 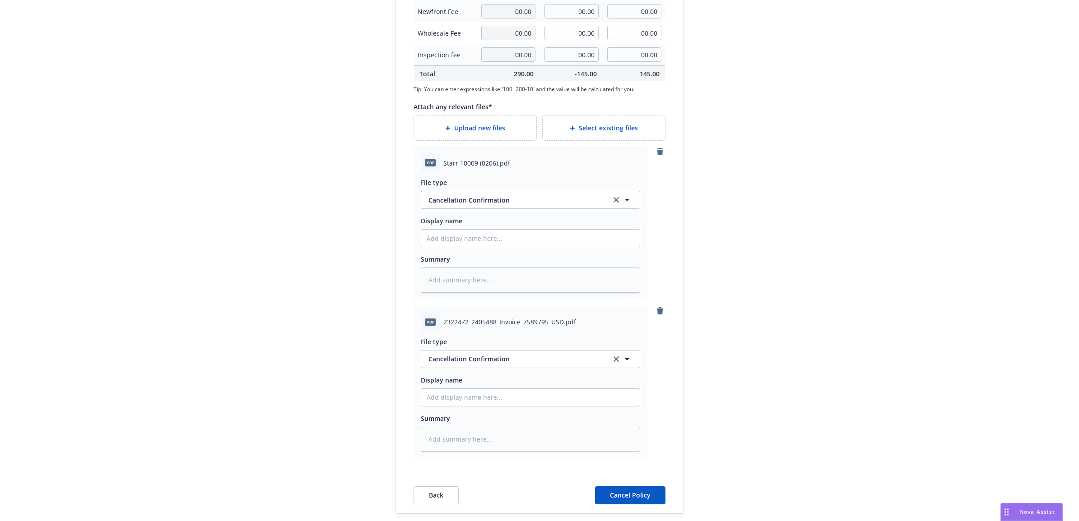 What do you see at coordinates (630, 496) in the screenshot?
I see `button: Cancel Policy` at bounding box center [630, 496].